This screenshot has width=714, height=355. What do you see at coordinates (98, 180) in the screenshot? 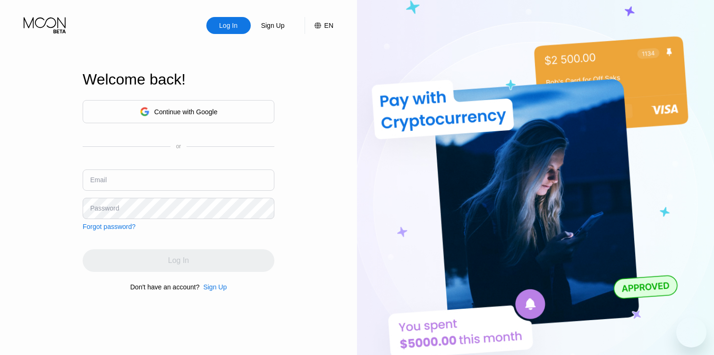
I see `div: Email` at bounding box center [98, 180].